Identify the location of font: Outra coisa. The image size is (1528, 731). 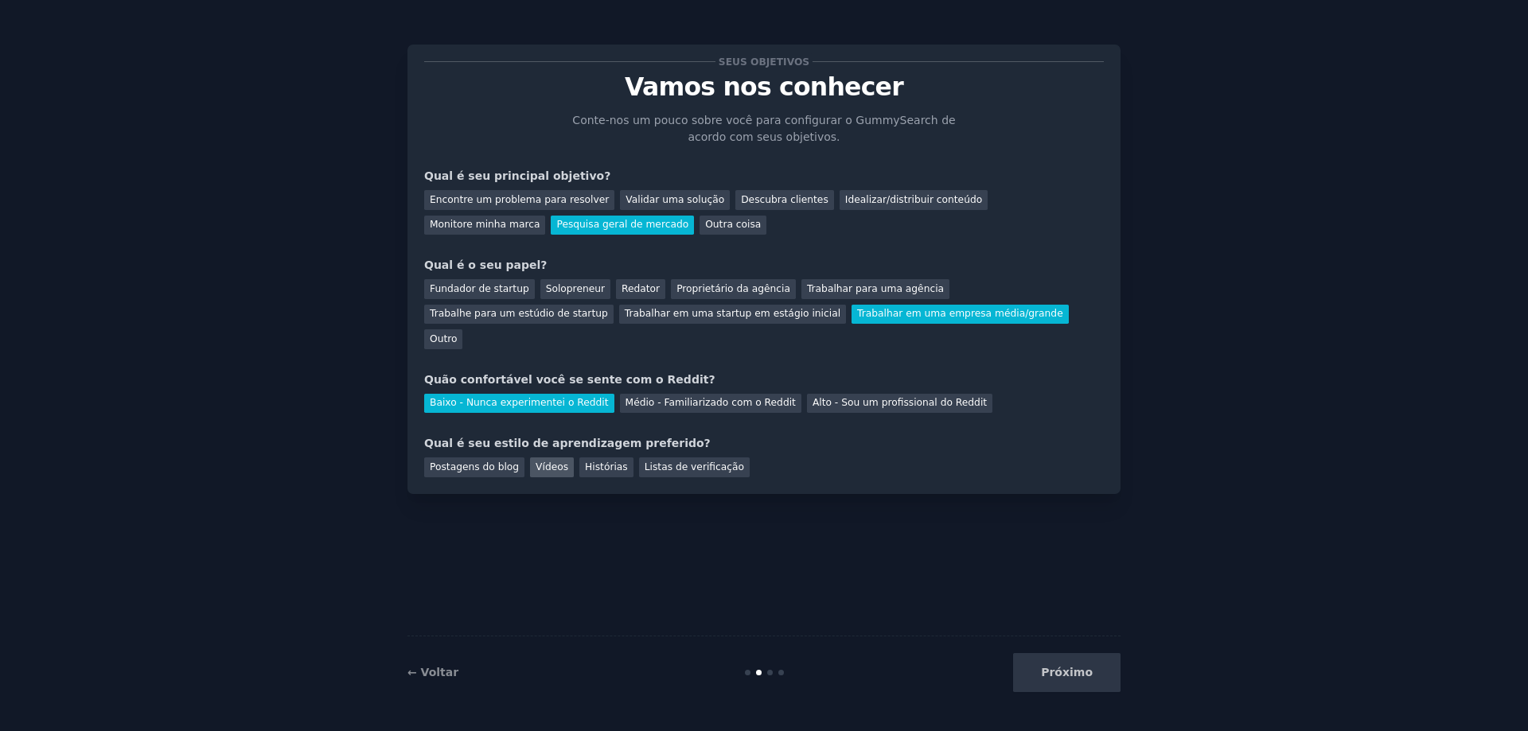
(733, 224).